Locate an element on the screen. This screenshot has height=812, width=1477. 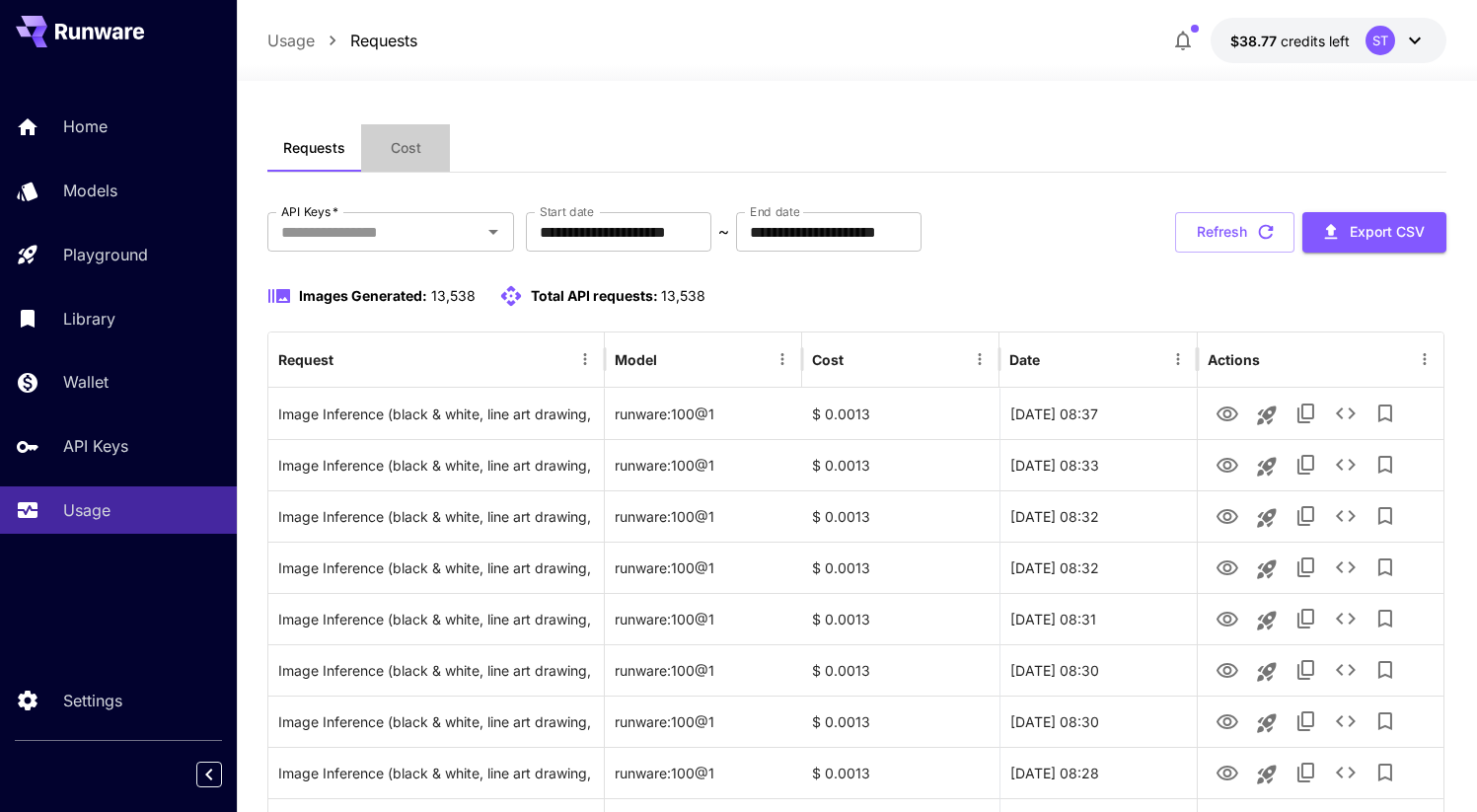
p: Playground is located at coordinates (105, 254).